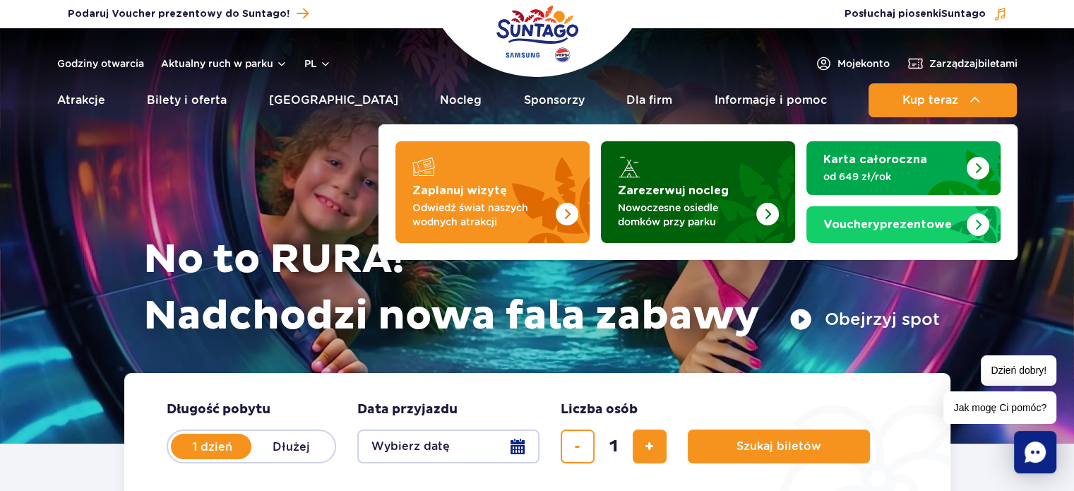 Image resolution: width=1074 pixels, height=491 pixels. I want to click on a: Podaruj Voucher prezentowy do Suntago!, so click(188, 13).